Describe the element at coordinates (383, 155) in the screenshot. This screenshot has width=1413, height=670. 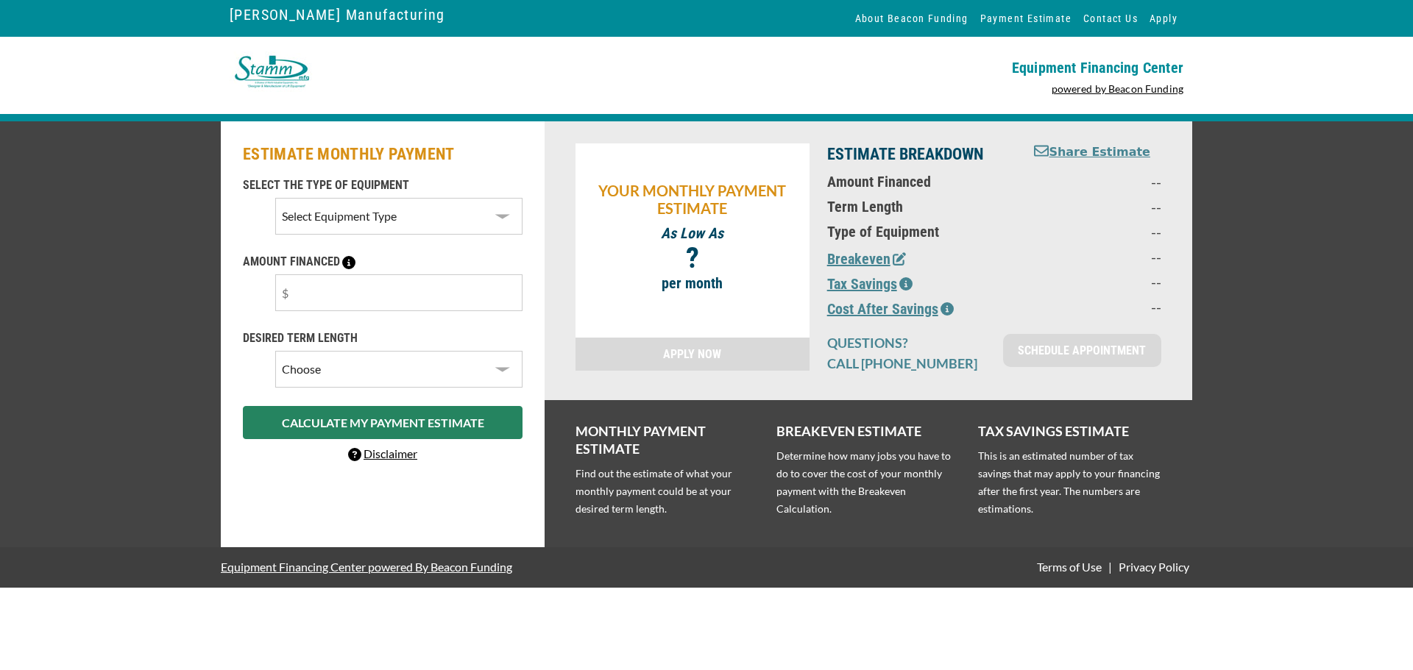
I see `h2: ESTIMATE MONTHLY PAYMENT` at that location.